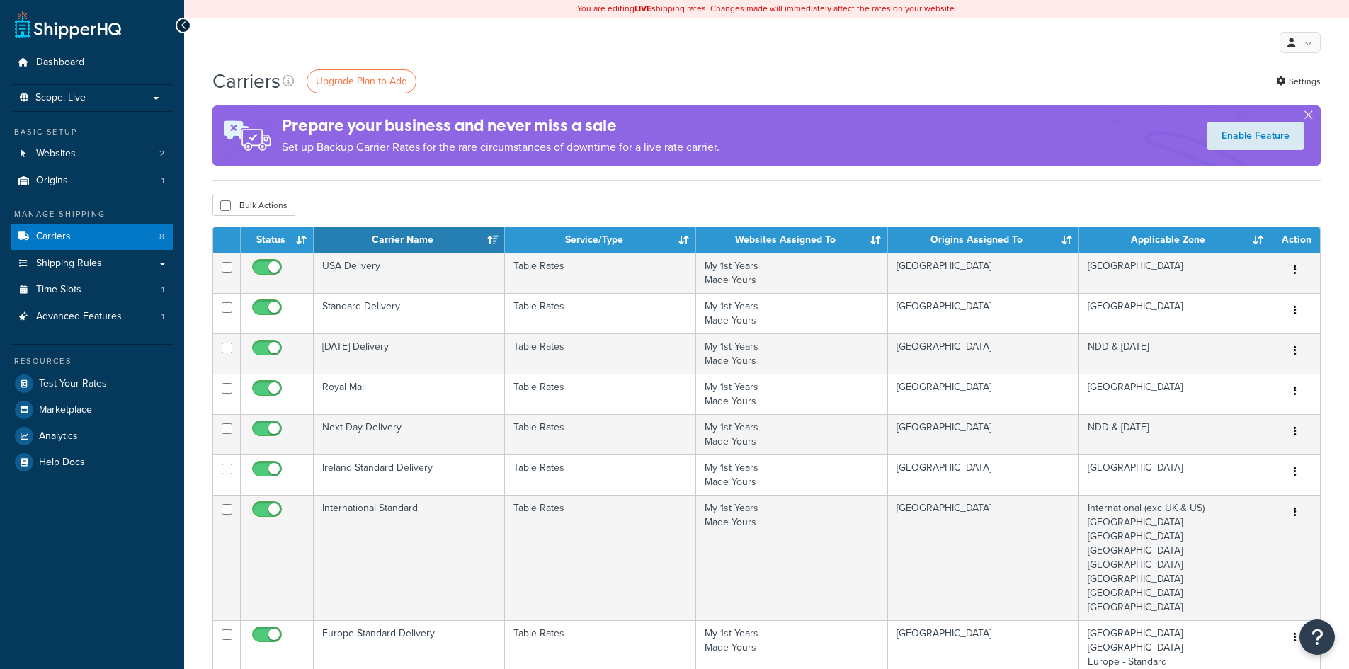 The height and width of the screenshot is (669, 1349). I want to click on span: Time Slots, so click(59, 290).